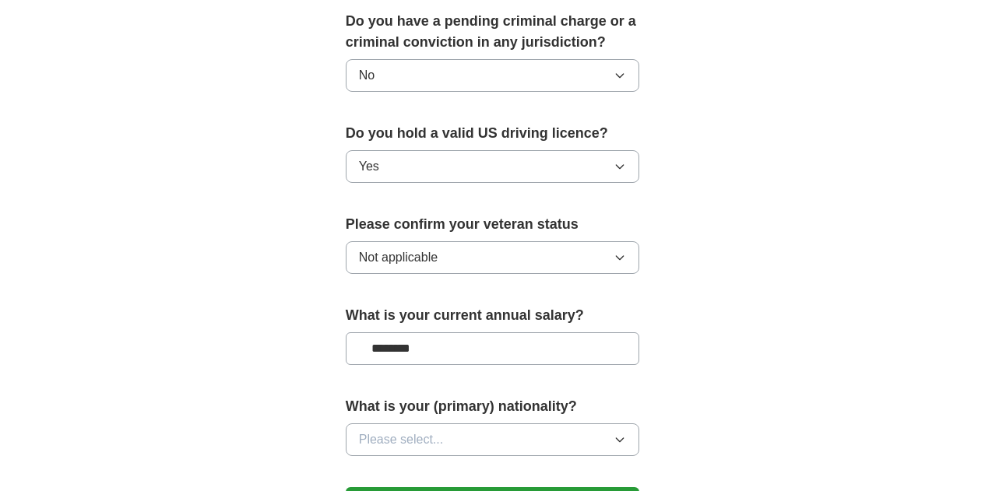  Describe the element at coordinates (369, 167) in the screenshot. I see `span: Yes` at that location.